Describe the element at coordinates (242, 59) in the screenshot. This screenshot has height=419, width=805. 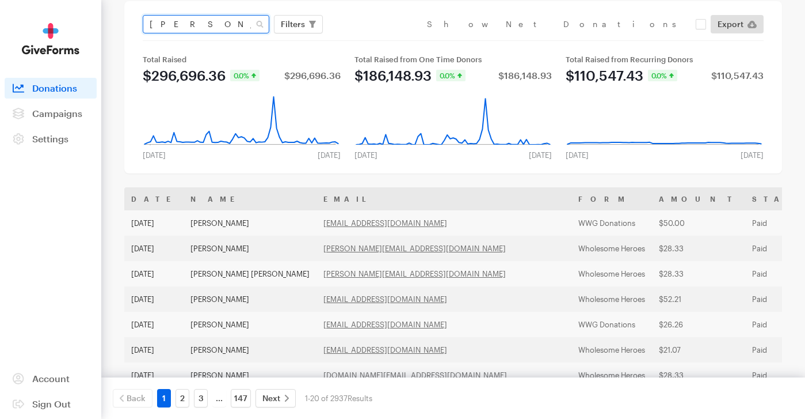
I see `div: Total Raised` at that location.